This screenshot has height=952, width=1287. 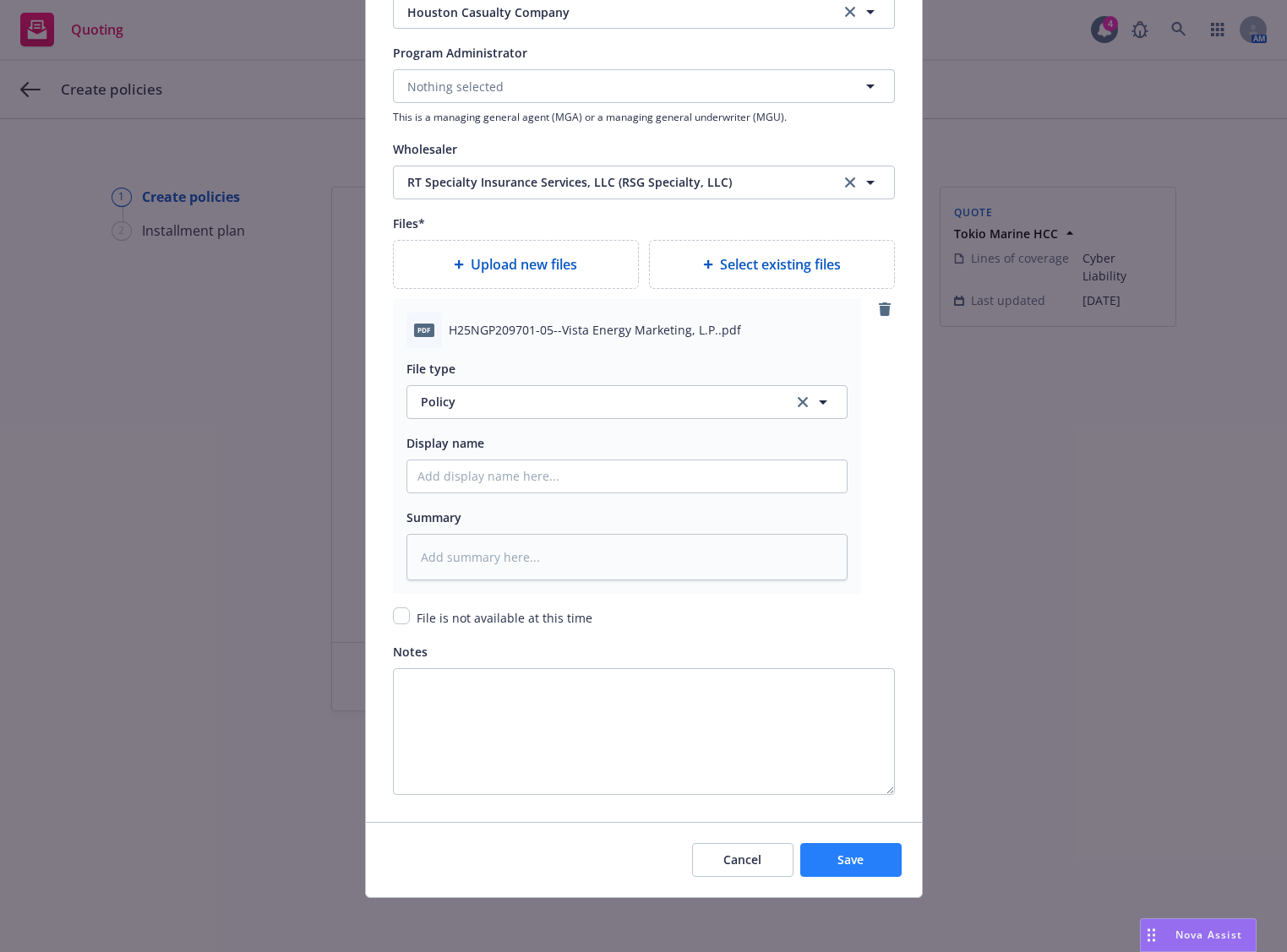 What do you see at coordinates (627, 402) in the screenshot?
I see `button: Policyclear selection` at bounding box center [627, 402].